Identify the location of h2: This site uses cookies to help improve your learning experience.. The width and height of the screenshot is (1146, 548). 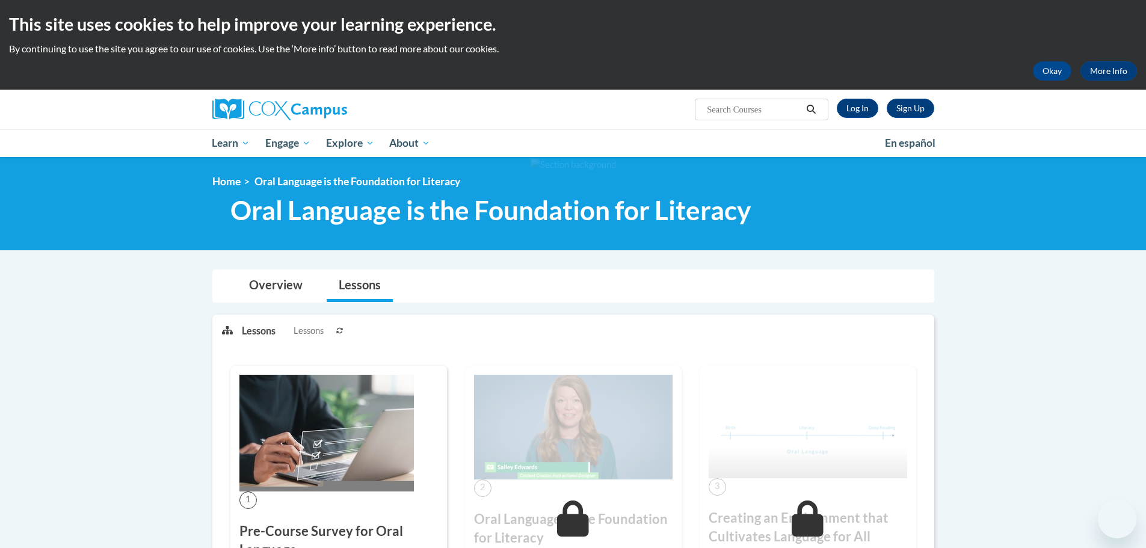
(573, 24).